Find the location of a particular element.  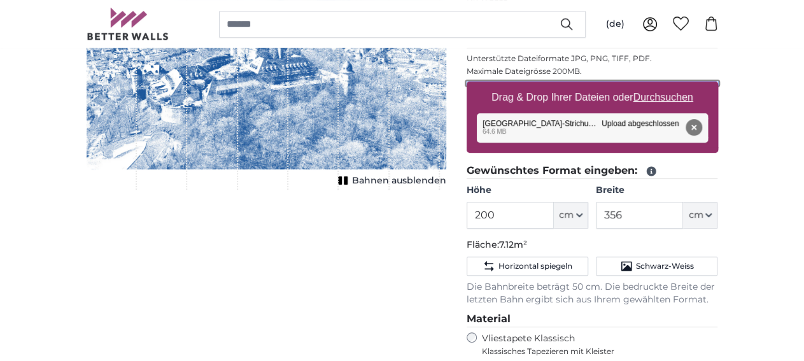

span: Klassisches Tapezieren mit Kleister is located at coordinates (594, 351).